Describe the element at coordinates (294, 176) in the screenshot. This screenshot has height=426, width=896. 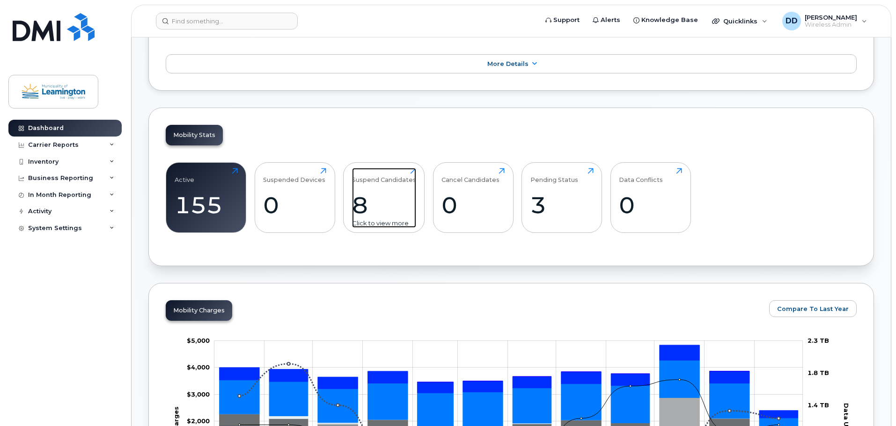
I see `div: Suspended Devices` at that location.